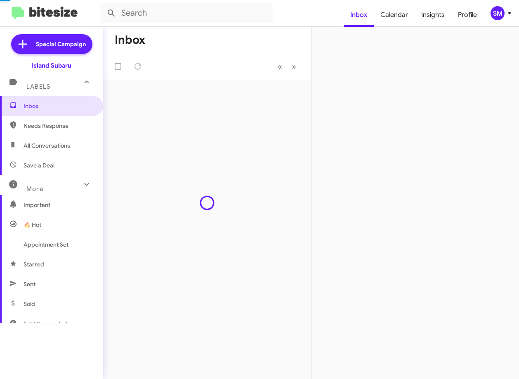 Image resolution: width=519 pixels, height=379 pixels. I want to click on span: Appointment Set, so click(46, 245).